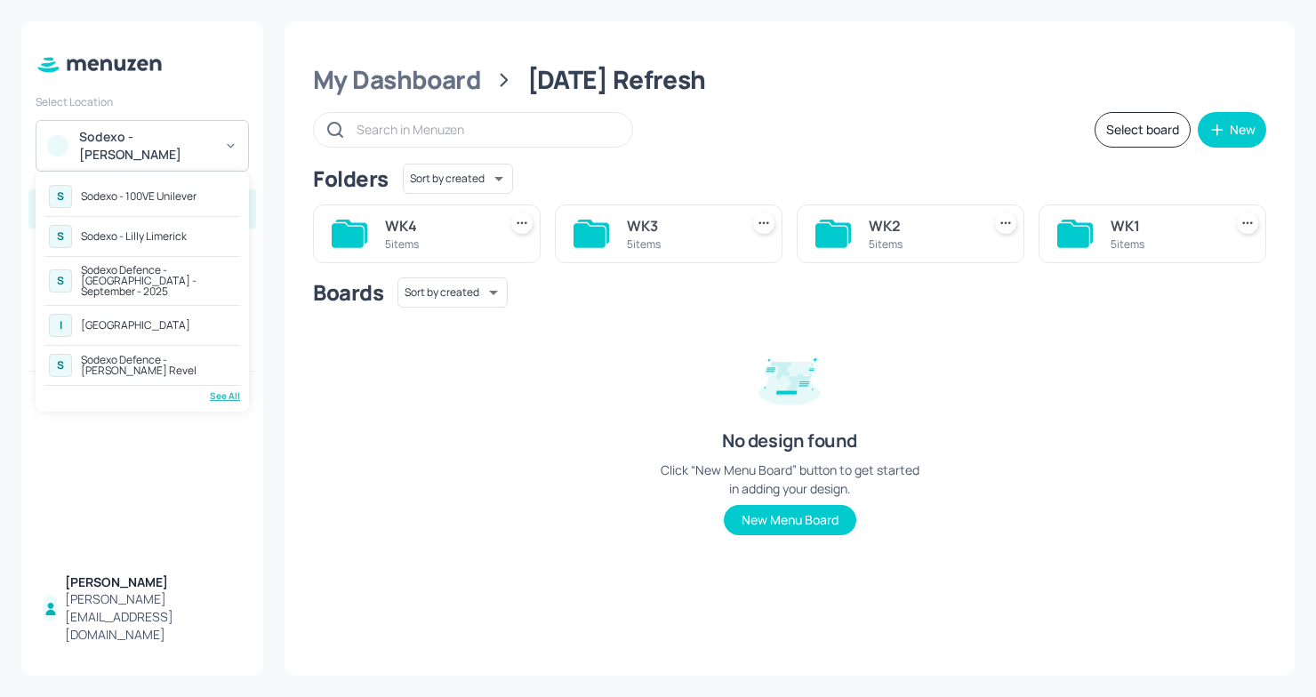 The image size is (1316, 697). What do you see at coordinates (139, 196) in the screenshot?
I see `div: Sodexo - 100VE Unilever` at bounding box center [139, 196].